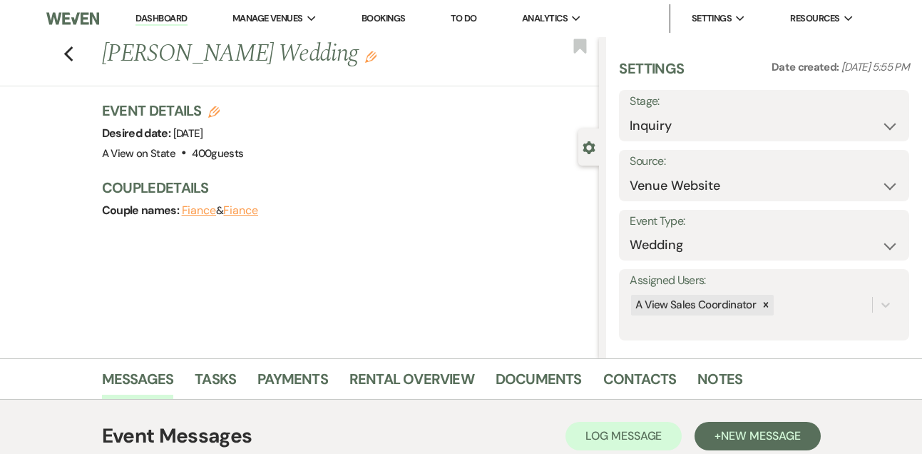 This screenshot has width=922, height=454. What do you see at coordinates (545, 19) in the screenshot?
I see `span: Analytics` at bounding box center [545, 19].